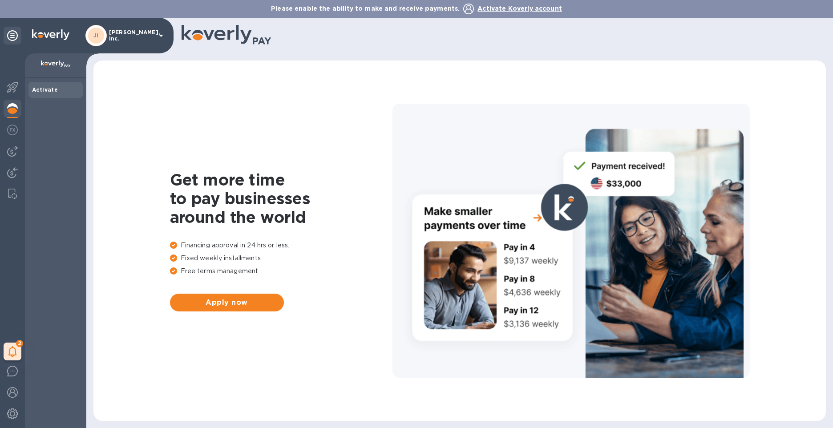  What do you see at coordinates (45, 89) in the screenshot?
I see `b: Activate` at bounding box center [45, 89].